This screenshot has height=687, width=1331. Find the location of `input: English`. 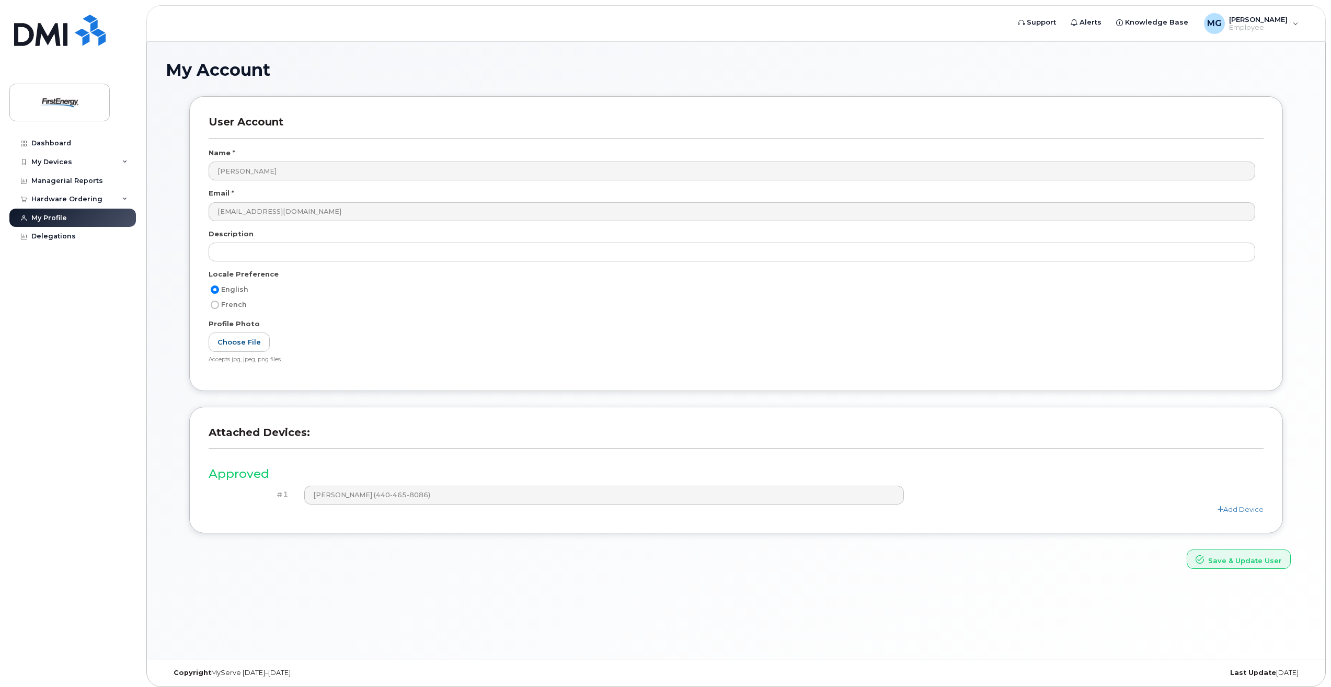

input: English is located at coordinates (215, 290).